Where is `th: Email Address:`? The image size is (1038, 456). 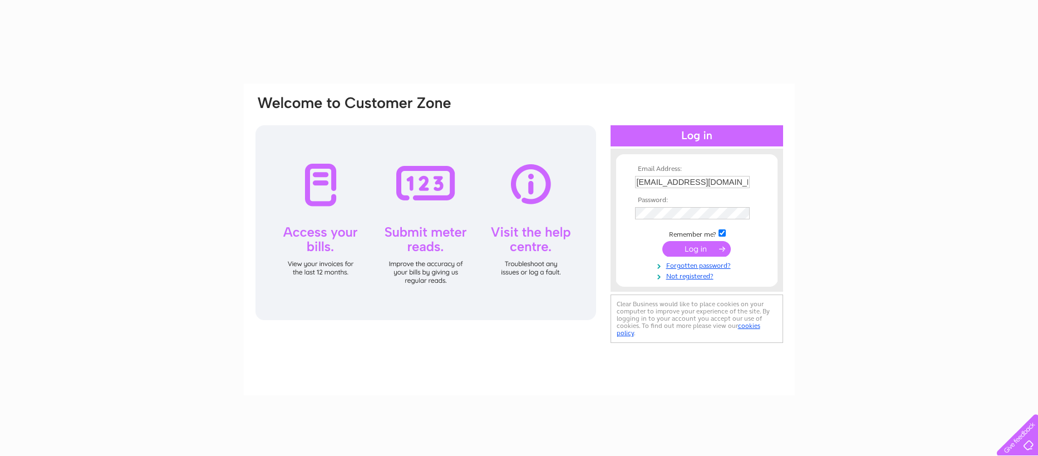 th: Email Address: is located at coordinates (697, 169).